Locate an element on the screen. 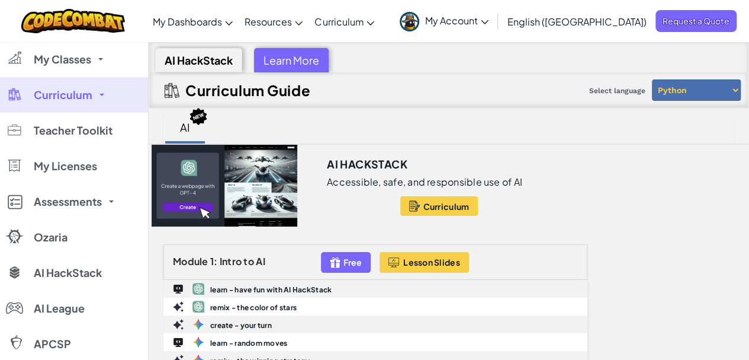  img: CodeCombat logo is located at coordinates (73, 21).